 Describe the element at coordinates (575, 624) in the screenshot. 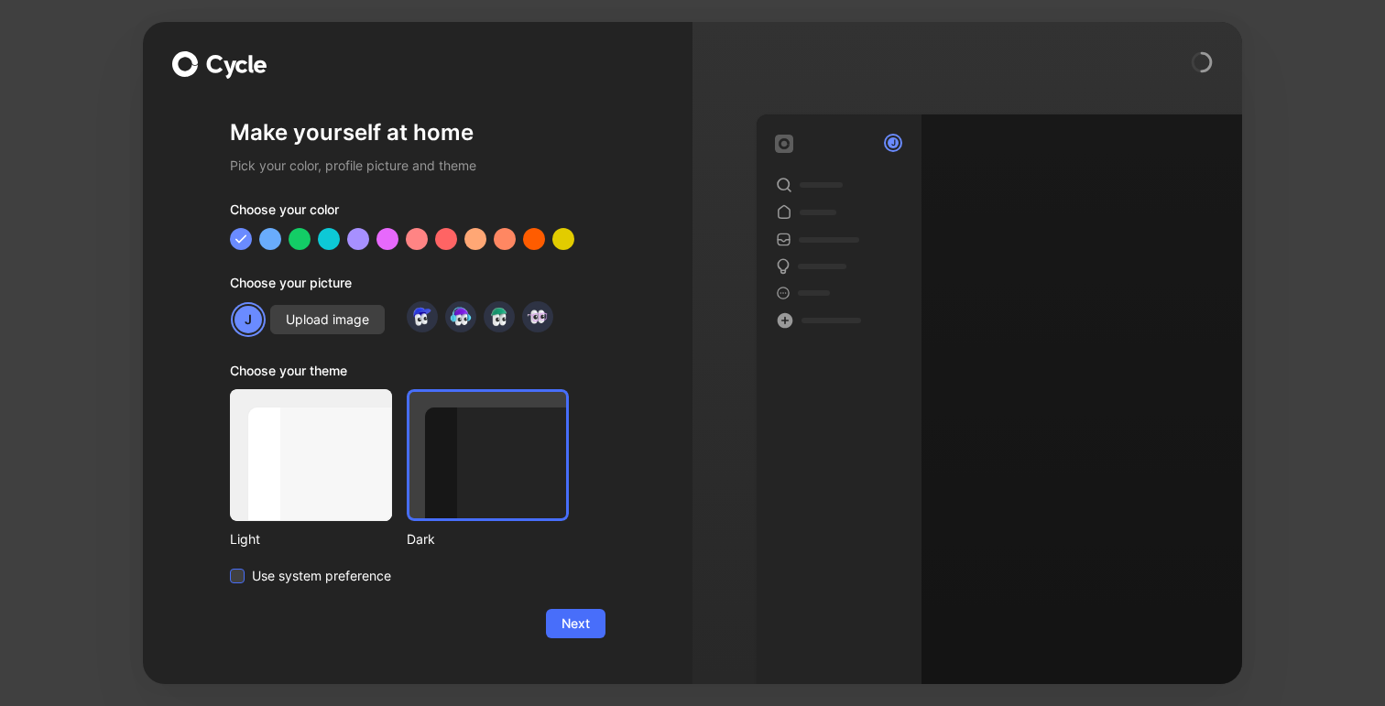

I see `span: Next` at that location.